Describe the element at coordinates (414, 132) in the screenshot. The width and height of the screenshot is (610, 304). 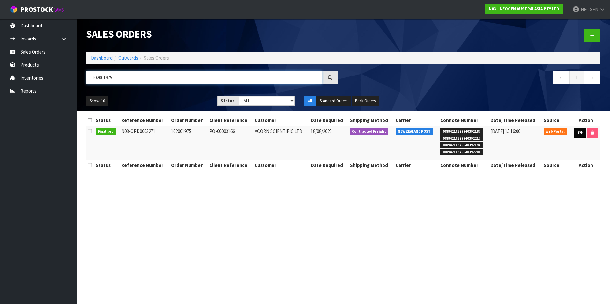
I see `span: NEW ZEALAND POST` at that location.